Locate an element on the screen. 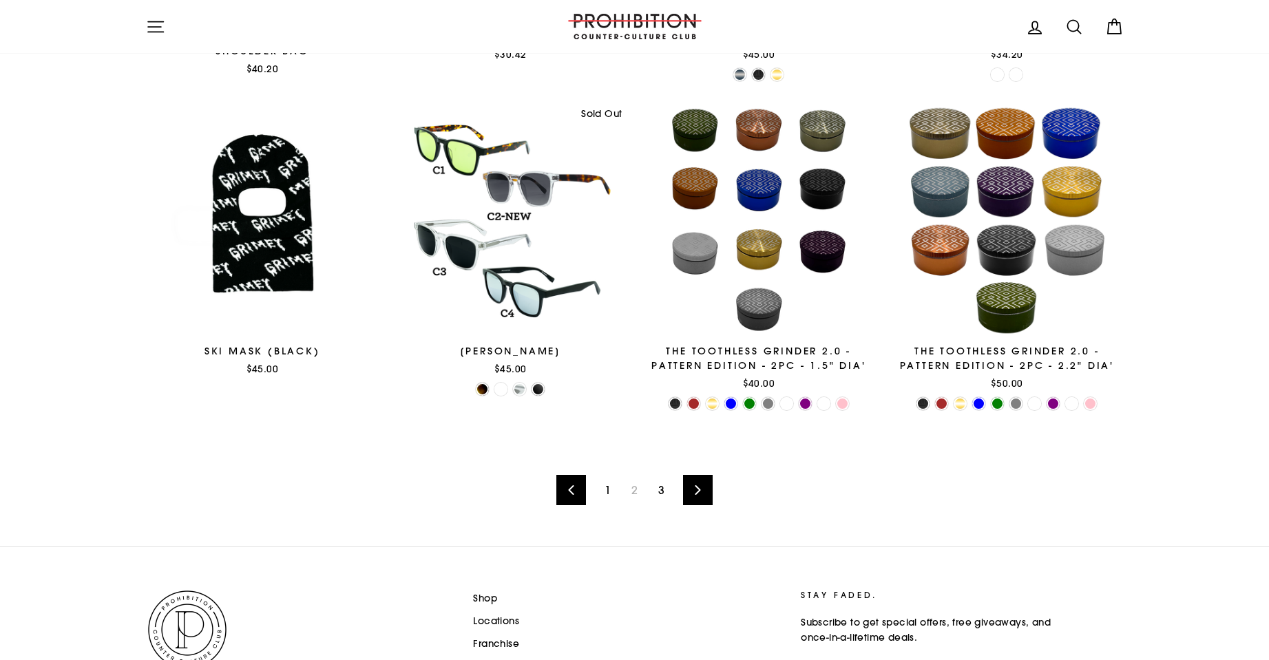  a: Ski Mask (Black)$45.00 is located at coordinates (262, 242).